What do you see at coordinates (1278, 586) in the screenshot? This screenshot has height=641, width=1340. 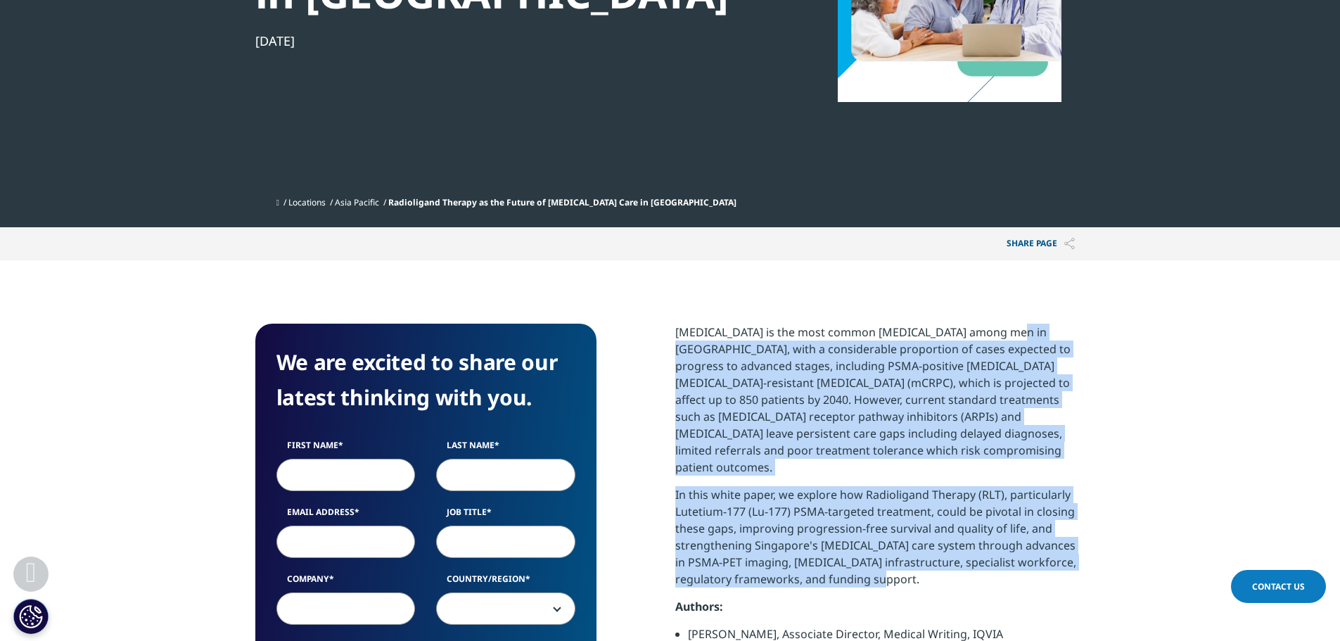 I see `a: Contact Us` at bounding box center [1278, 586].